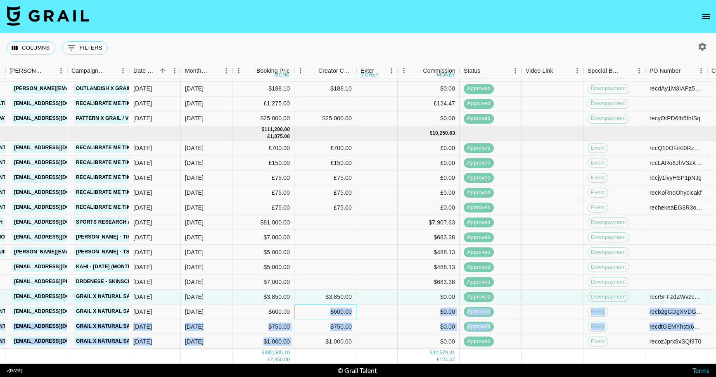 The width and height of the screenshot is (716, 377). Describe the element at coordinates (675, 341) in the screenshot. I see `div: recozJprx8xSQl9T0` at that location.